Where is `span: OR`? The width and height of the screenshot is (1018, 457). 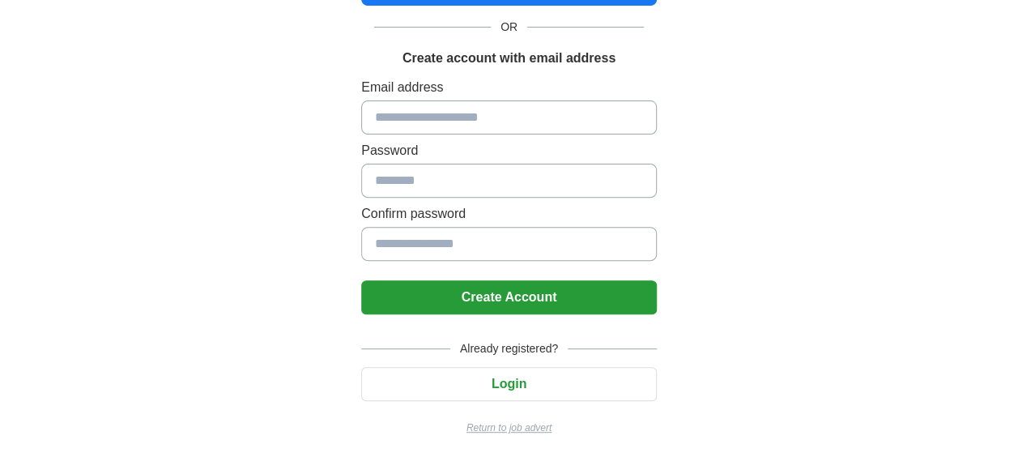
span: OR is located at coordinates (509, 27).